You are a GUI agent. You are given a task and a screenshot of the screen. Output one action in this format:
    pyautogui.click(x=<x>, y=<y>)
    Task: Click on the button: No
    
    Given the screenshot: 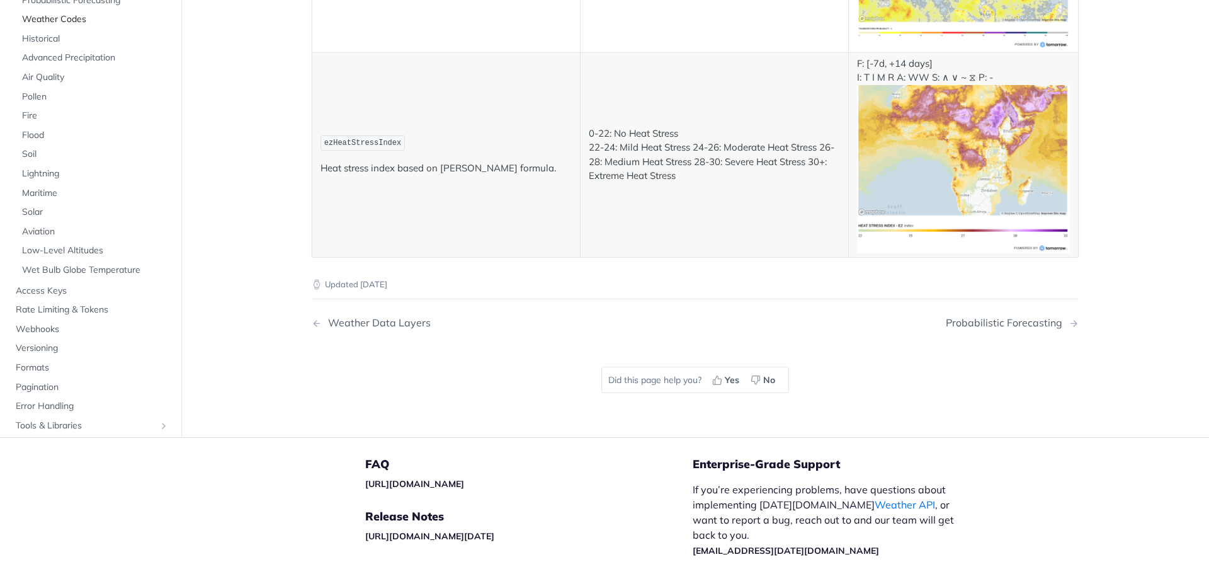 What is the action you would take?
    pyautogui.click(x=764, y=380)
    